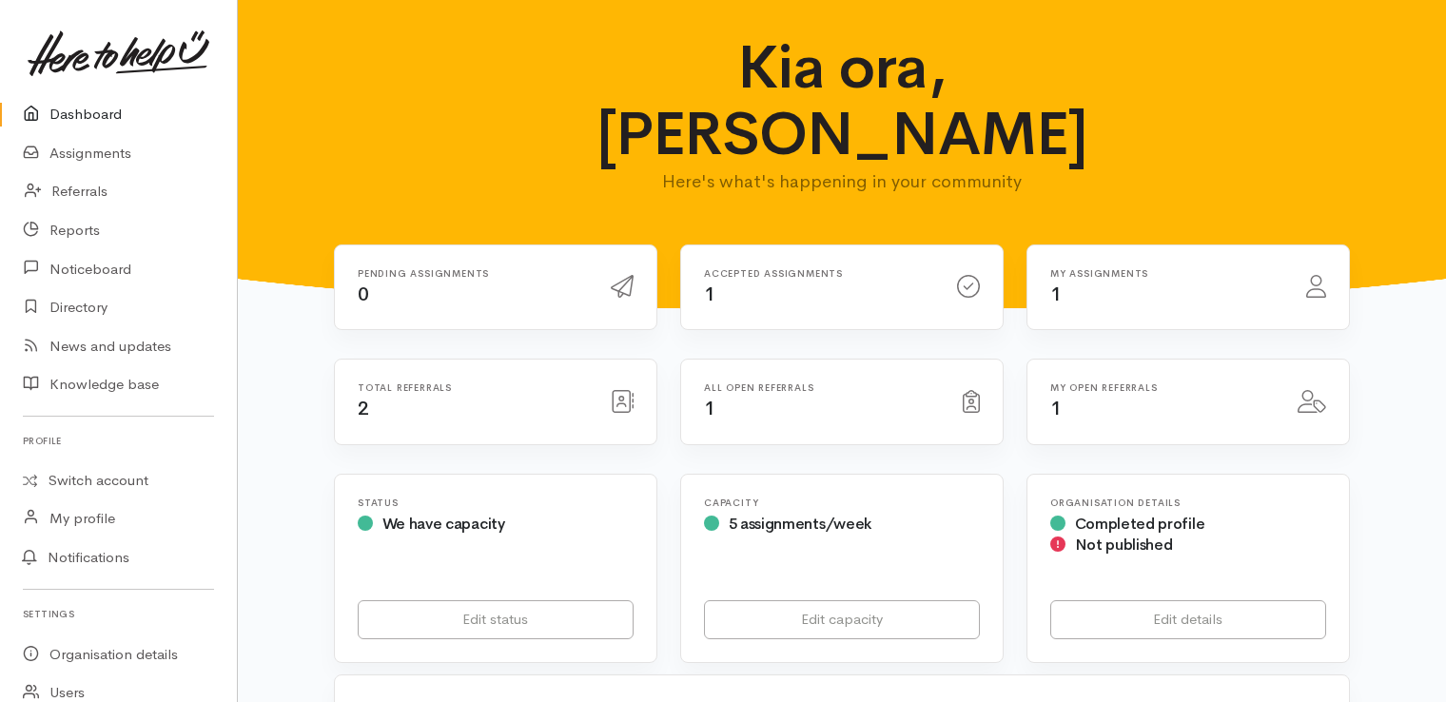  I want to click on a: Edit details, so click(1188, 619).